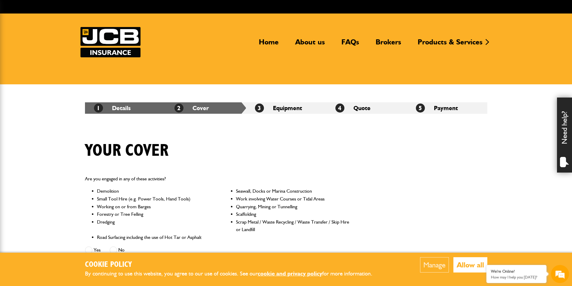 This screenshot has width=572, height=286. Describe the element at coordinates (293, 191) in the screenshot. I see `li: Seawall, Docks or Marina Construction` at that location.